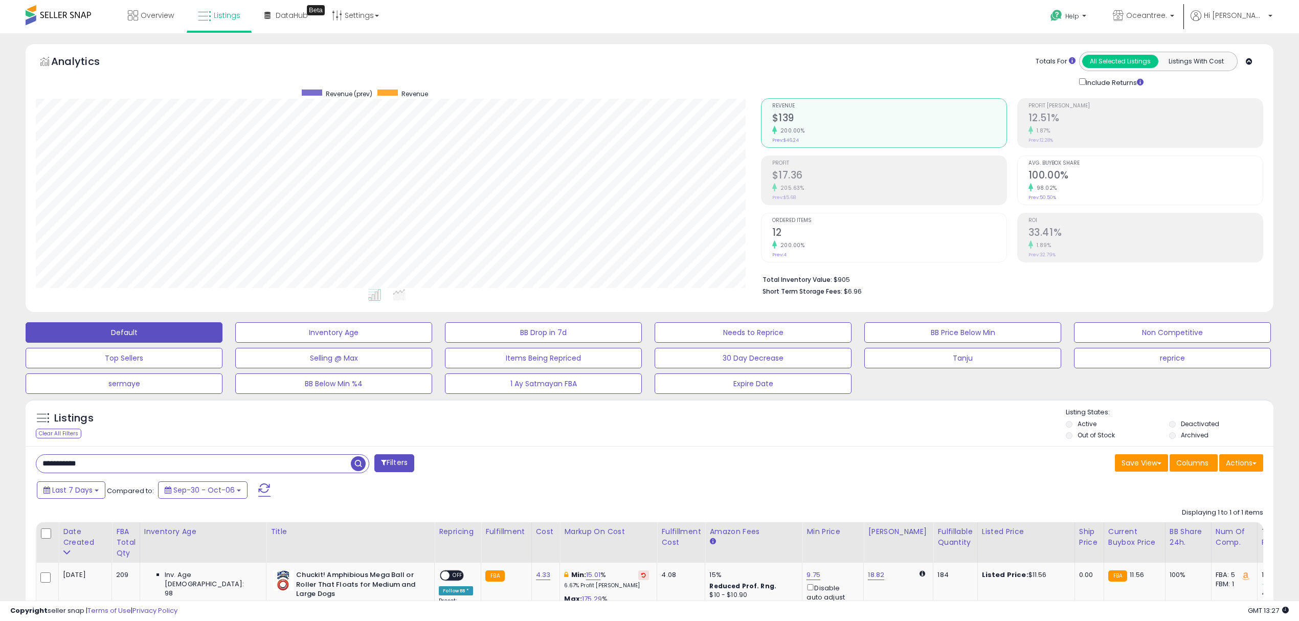  What do you see at coordinates (889, 119) in the screenshot?
I see `h2: $139` at bounding box center [889, 119].